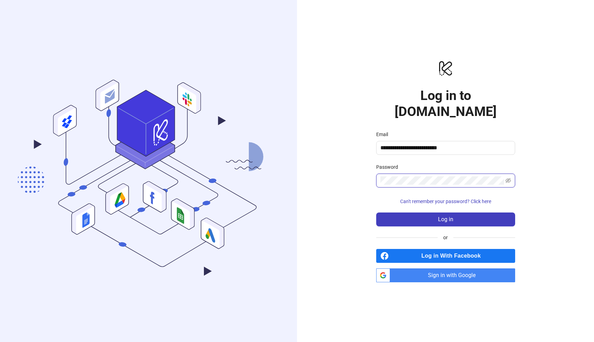  Describe the element at coordinates (446, 202) in the screenshot. I see `span: Can't remember your password? Click here` at that location.